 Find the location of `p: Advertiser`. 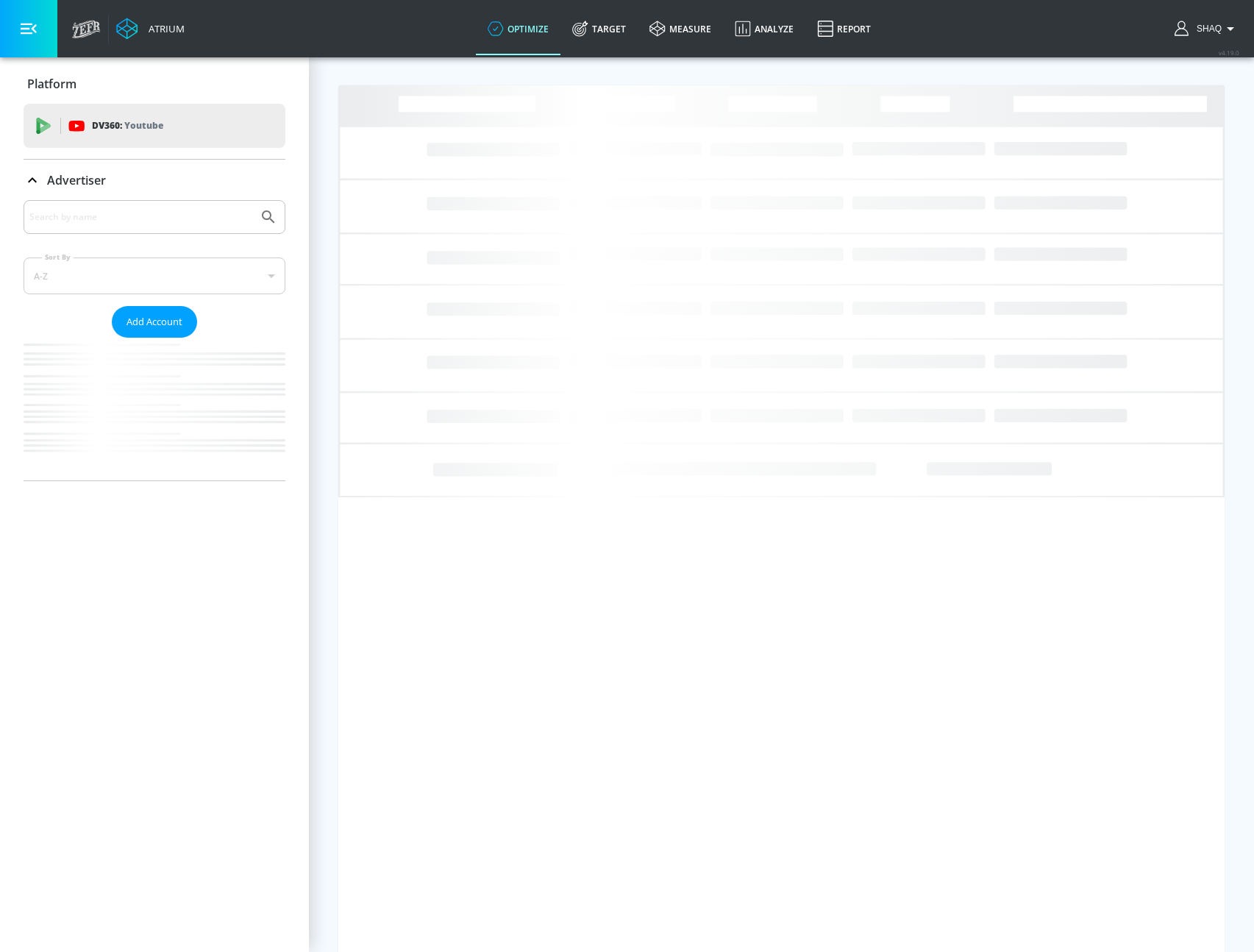

p: Advertiser is located at coordinates (76, 180).